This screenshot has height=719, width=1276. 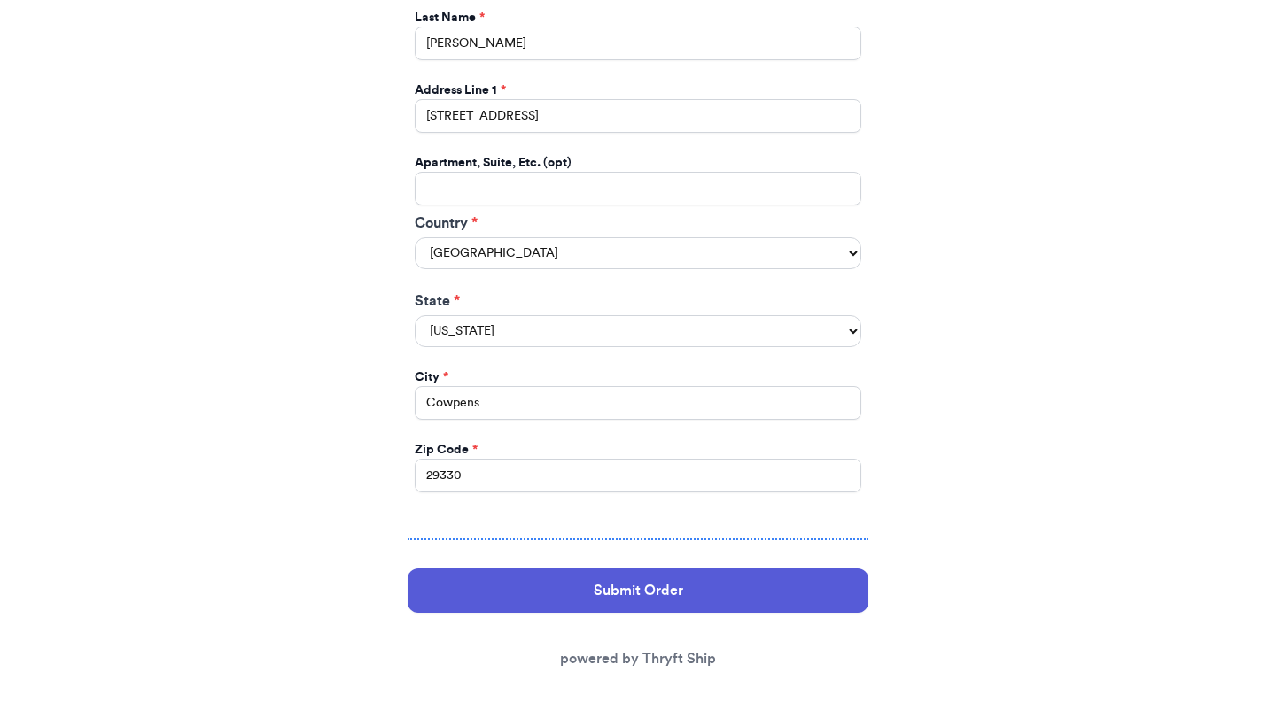 What do you see at coordinates (638, 591) in the screenshot?
I see `button: Submit Order` at bounding box center [638, 591].